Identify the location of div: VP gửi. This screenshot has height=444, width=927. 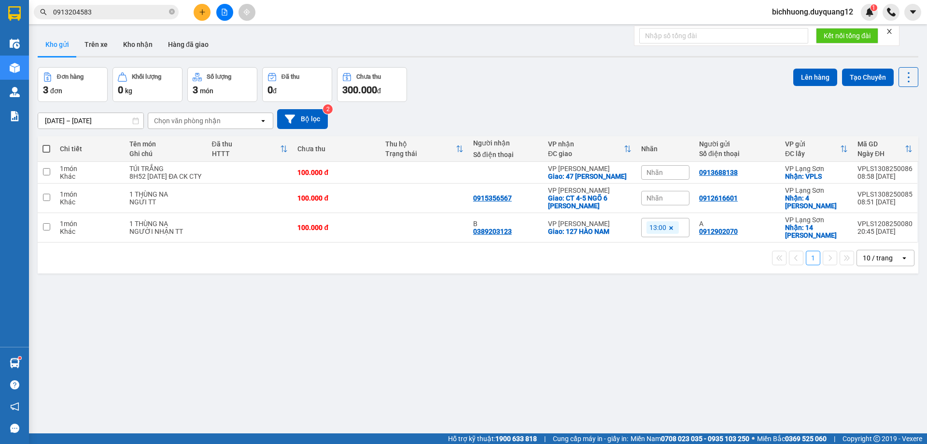
(813, 144).